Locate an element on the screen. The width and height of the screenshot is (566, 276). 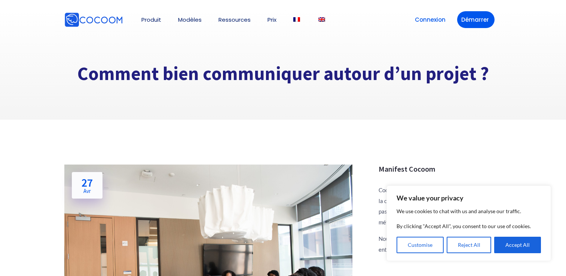
p: Cocoom est un éditeur de logiciel, spécialisé dans la communication interne. Notre équipe de pass... is located at coordinates (440, 206).